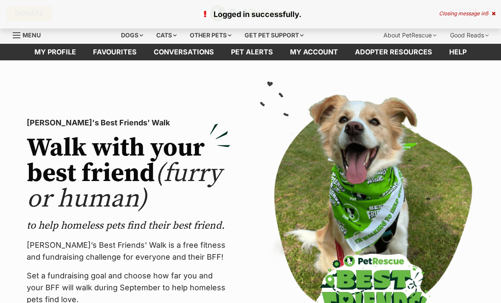  What do you see at coordinates (184, 52) in the screenshot?
I see `a: conversations` at bounding box center [184, 52].